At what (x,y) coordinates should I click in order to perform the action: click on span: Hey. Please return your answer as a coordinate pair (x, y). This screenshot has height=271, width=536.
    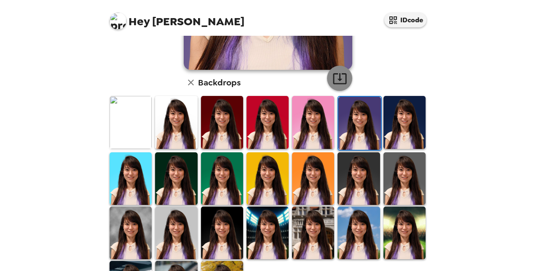
    Looking at the image, I should click on (139, 21).